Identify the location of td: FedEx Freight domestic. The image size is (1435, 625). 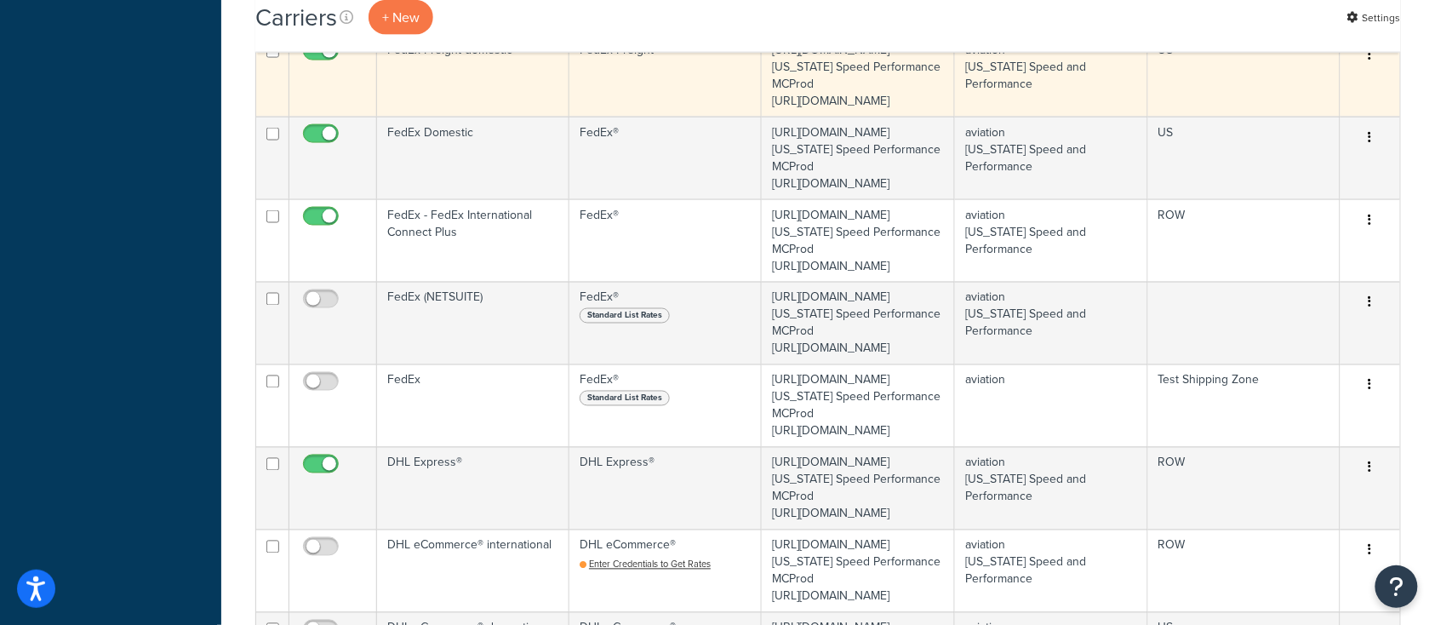
(473, 75).